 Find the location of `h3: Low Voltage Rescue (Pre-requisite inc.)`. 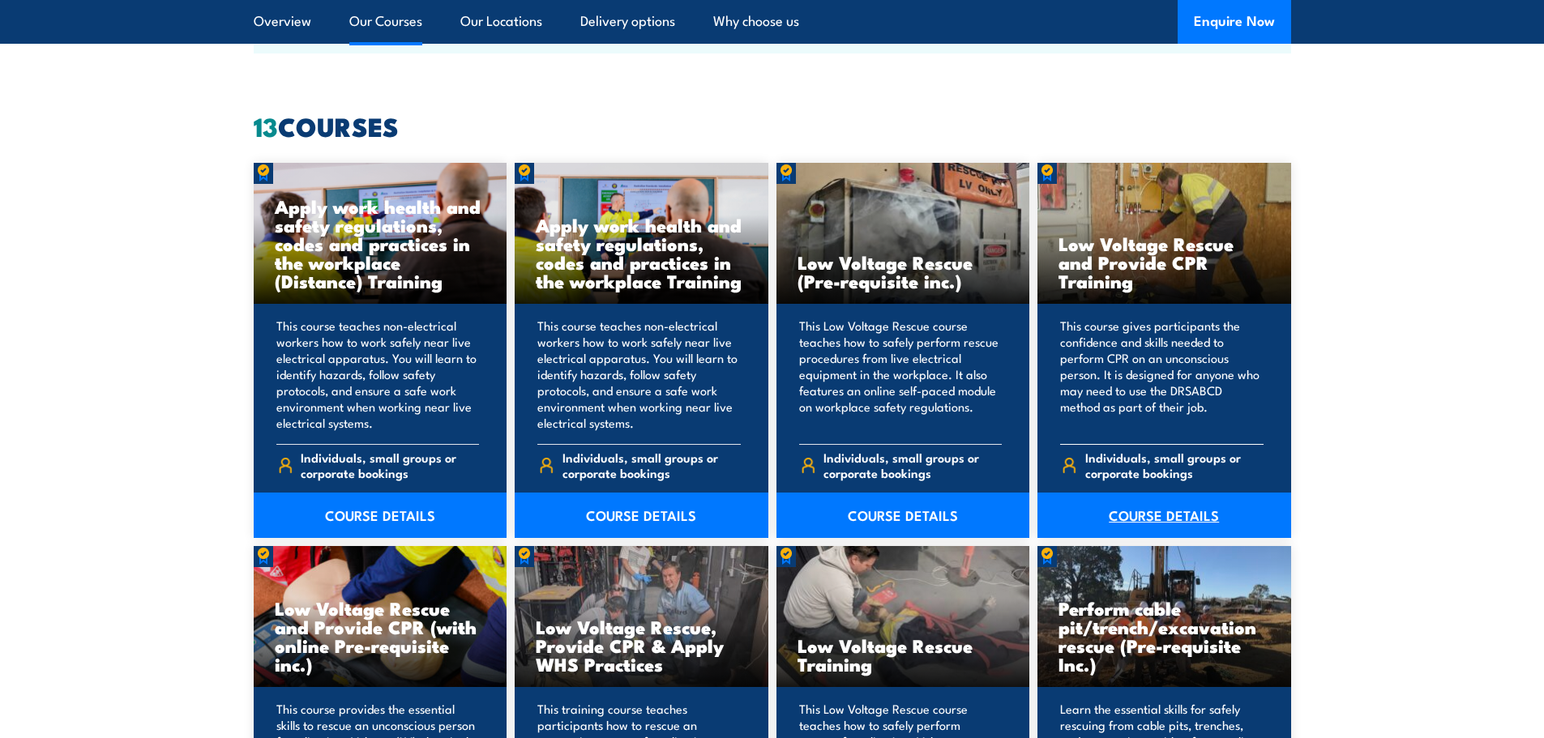

h3: Low Voltage Rescue (Pre-requisite inc.) is located at coordinates (903, 272).